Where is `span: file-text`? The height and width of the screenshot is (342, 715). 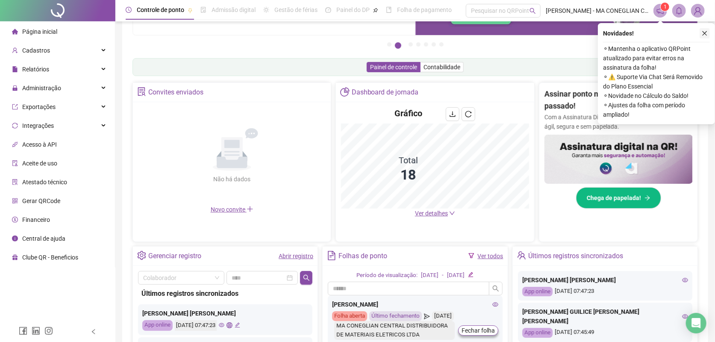 span: file-text is located at coordinates (331, 255).